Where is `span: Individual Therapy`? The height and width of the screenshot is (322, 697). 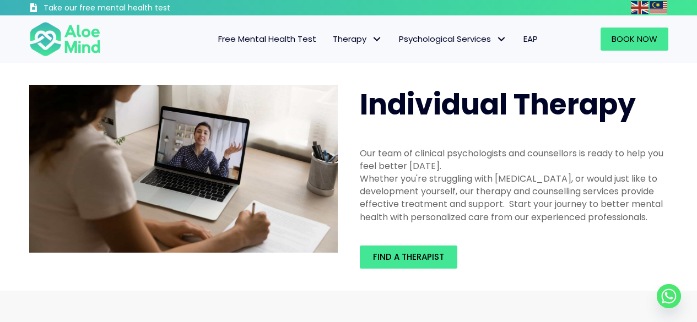 span: Individual Therapy is located at coordinates (497, 104).